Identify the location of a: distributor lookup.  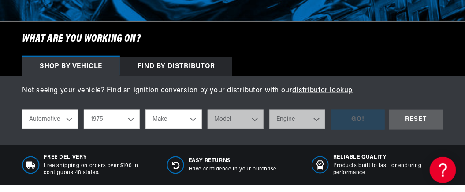
(322, 91).